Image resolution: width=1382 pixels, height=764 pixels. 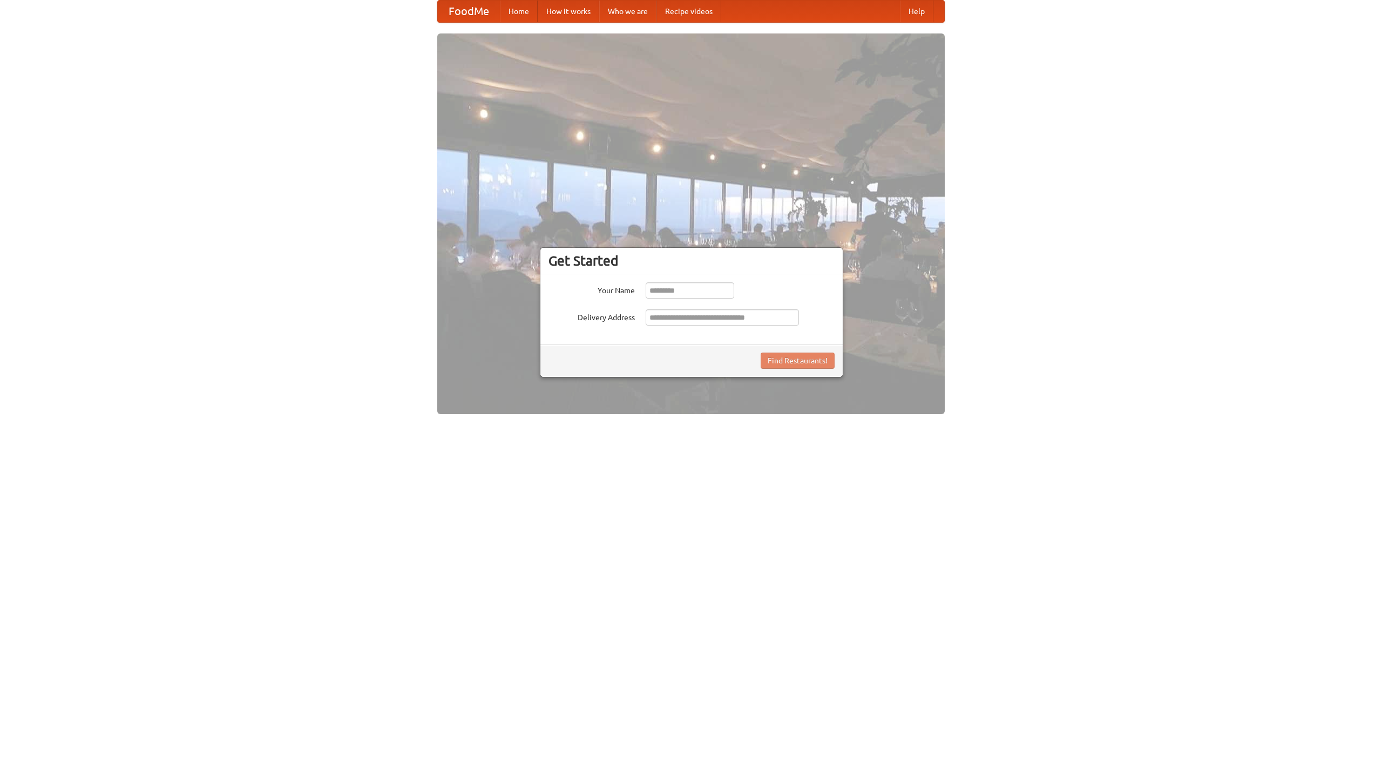 What do you see at coordinates (797, 361) in the screenshot?
I see `button: Find Restaurants!` at bounding box center [797, 361].